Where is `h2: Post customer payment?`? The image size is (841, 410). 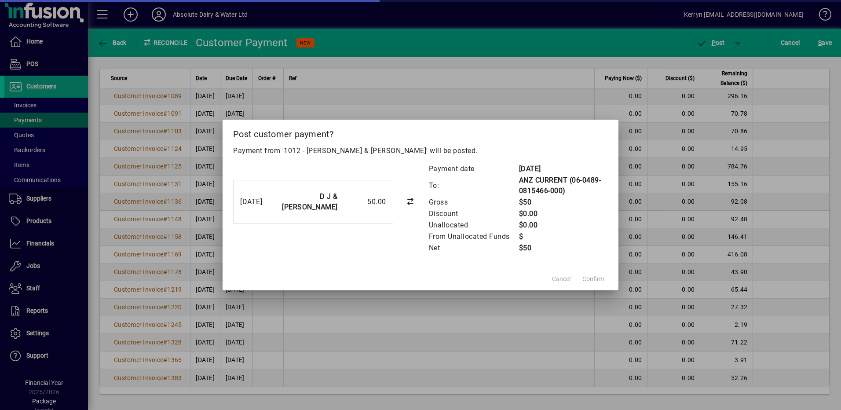
h2: Post customer payment? is located at coordinates (421, 132).